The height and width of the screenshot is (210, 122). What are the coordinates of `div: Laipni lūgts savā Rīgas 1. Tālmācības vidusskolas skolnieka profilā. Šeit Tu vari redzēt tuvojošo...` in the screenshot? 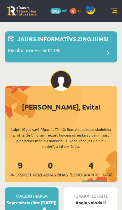 It's located at (61, 138).